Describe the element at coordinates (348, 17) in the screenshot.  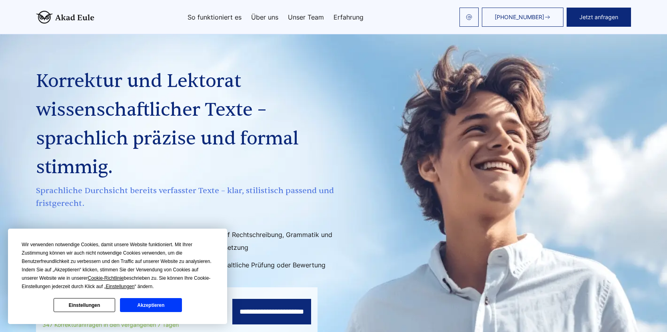
I see `a: Erfahrung` at that location.